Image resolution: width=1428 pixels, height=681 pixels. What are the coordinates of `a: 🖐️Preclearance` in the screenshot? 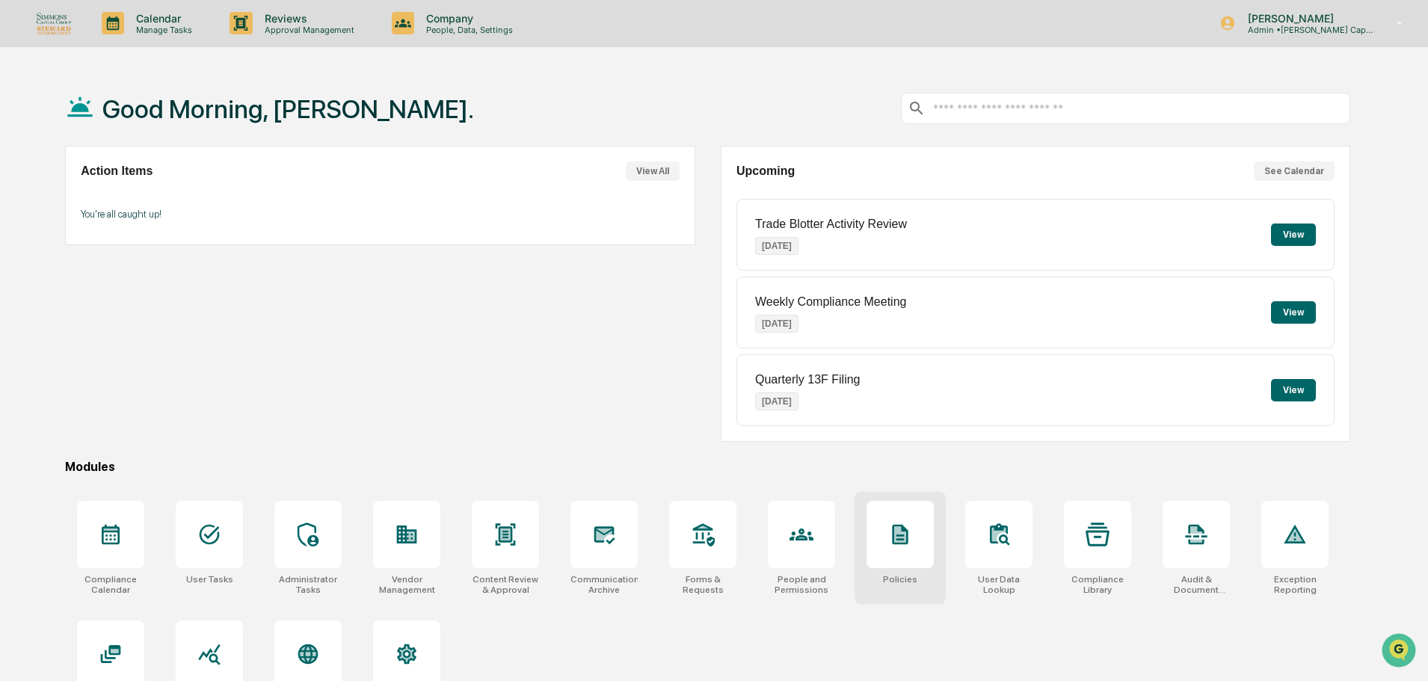 It's located at (55, 196).